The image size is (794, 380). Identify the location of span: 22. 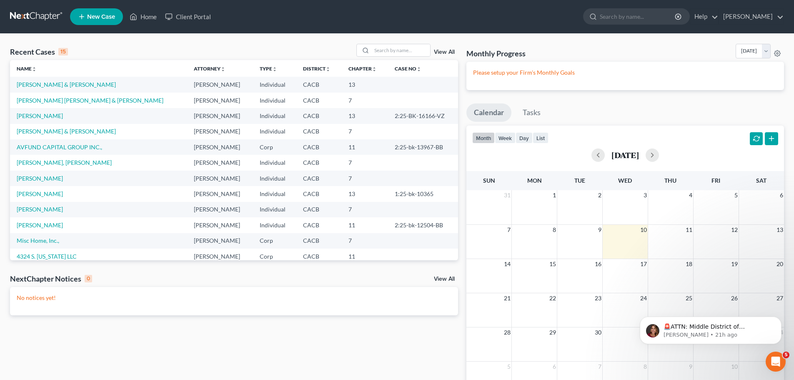
(553, 298).